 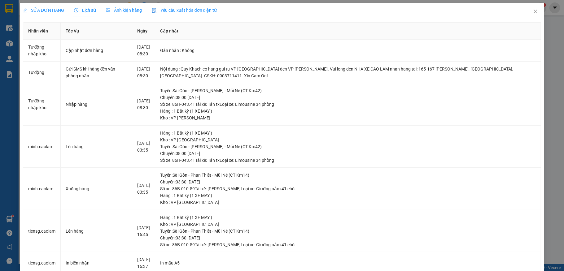 I want to click on div: Cập nhật đơn hàng, so click(x=96, y=50).